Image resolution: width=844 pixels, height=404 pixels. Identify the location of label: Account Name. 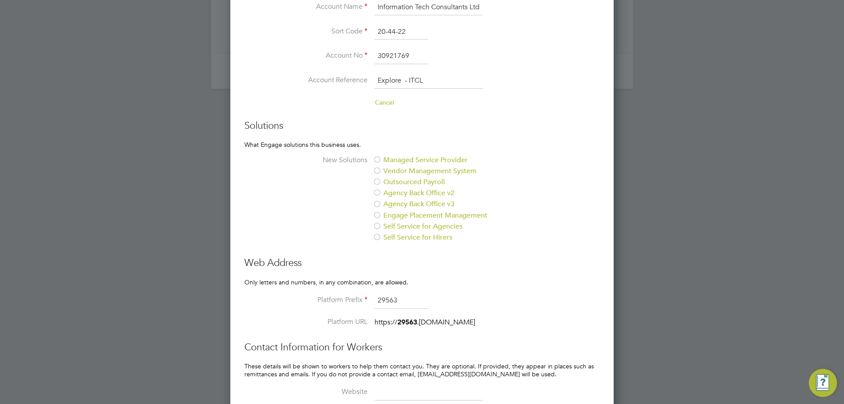
(323, 7).